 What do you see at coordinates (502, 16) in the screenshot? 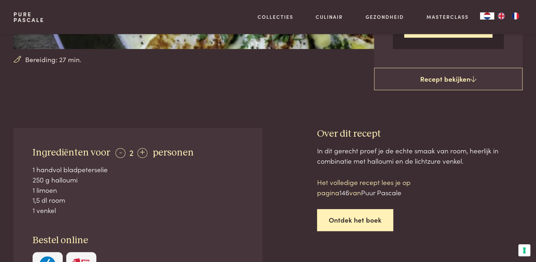
I see `aside: Language selected: Nederlands` at bounding box center [502, 16].